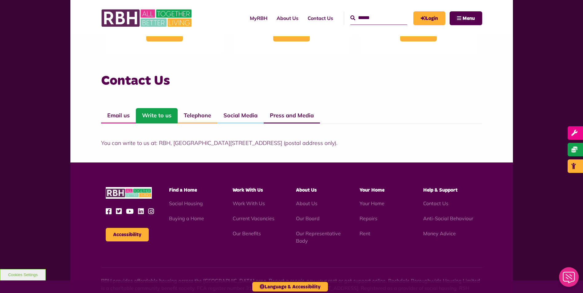 This screenshot has height=293, width=583. Describe the element at coordinates (365, 234) in the screenshot. I see `a: Rent` at that location.